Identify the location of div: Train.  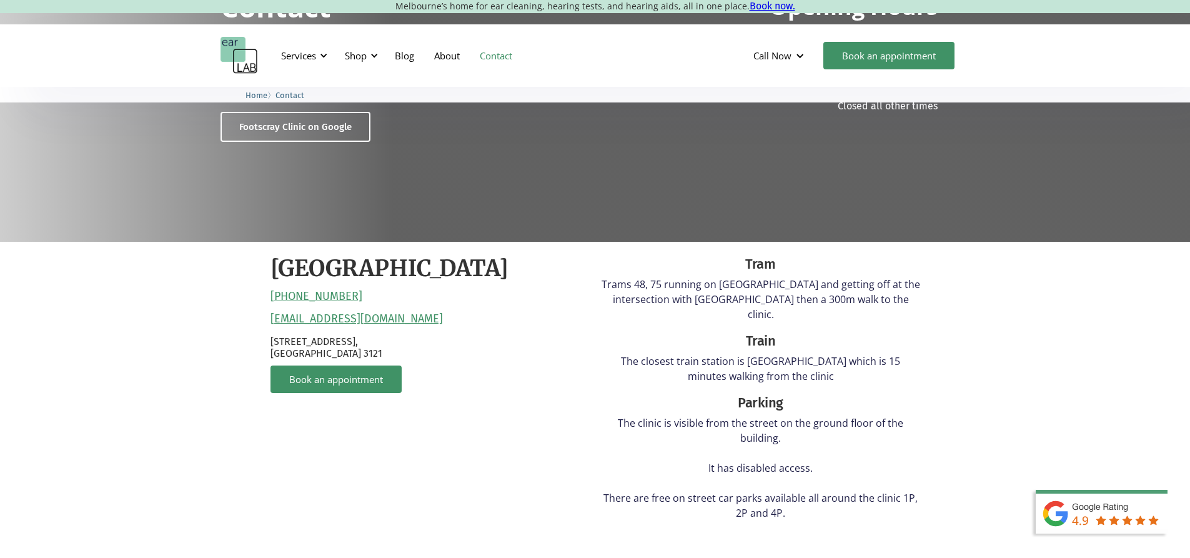
(761, 341).